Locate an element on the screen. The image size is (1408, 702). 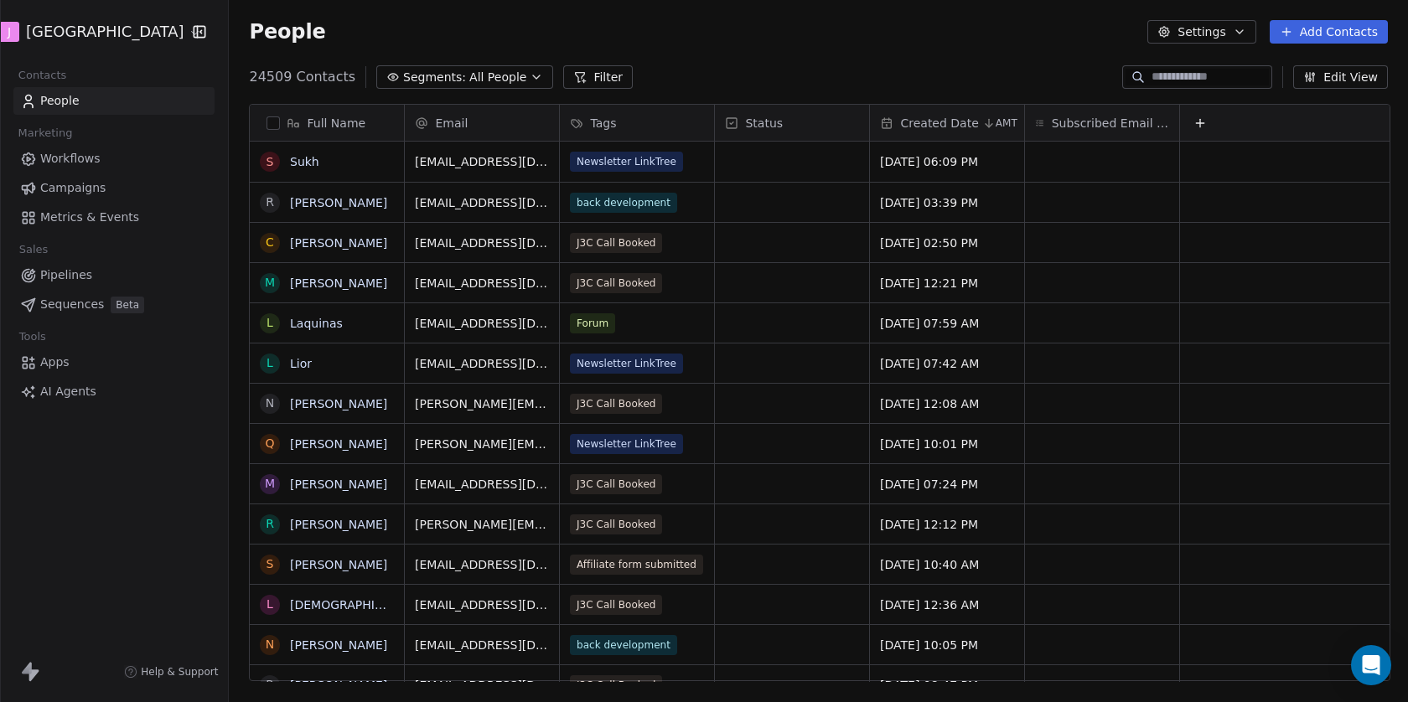
span: Beta is located at coordinates (127, 305).